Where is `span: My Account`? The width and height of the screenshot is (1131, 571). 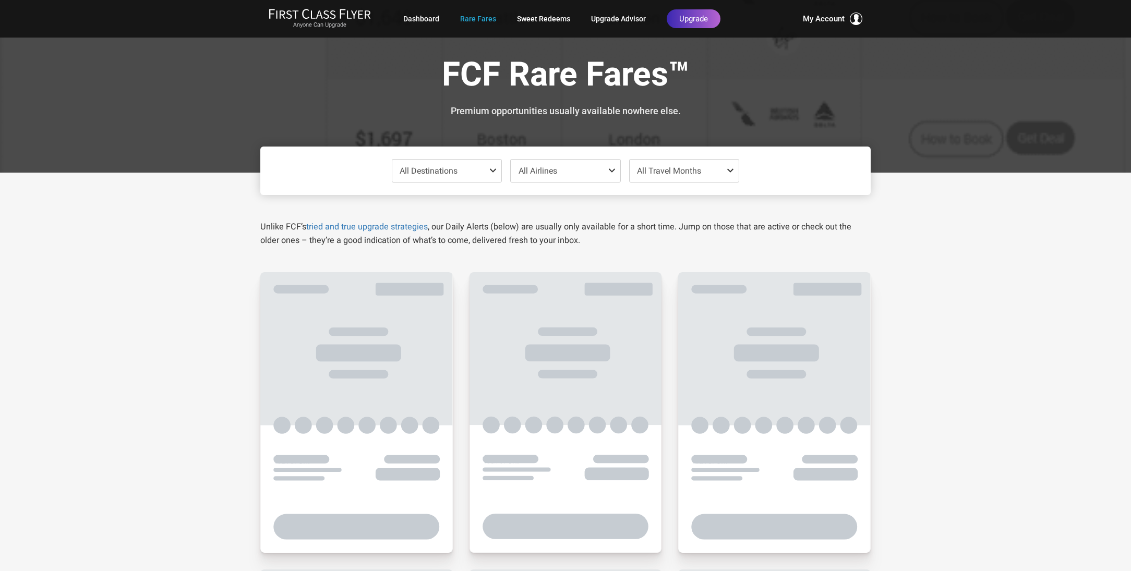
span: My Account is located at coordinates (824, 19).